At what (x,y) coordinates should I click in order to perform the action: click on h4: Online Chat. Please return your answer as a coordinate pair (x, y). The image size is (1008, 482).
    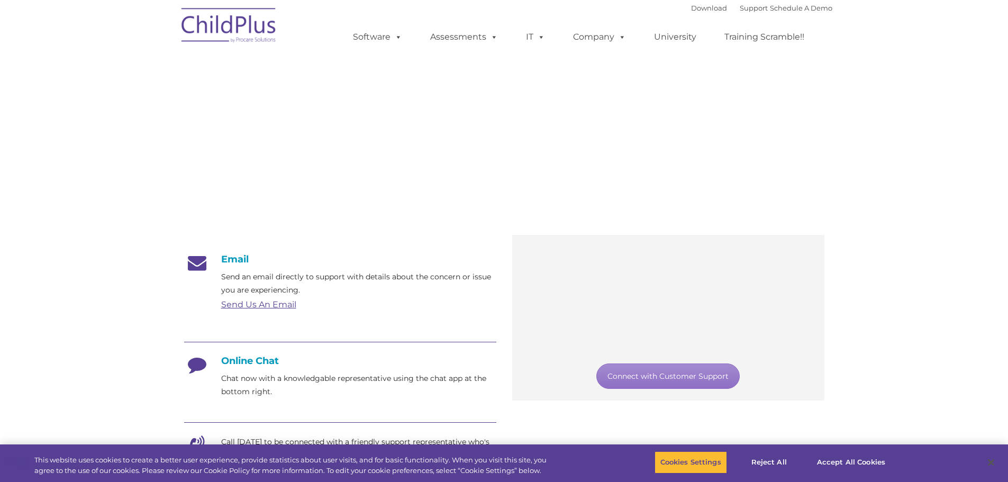
    Looking at the image, I should click on (340, 361).